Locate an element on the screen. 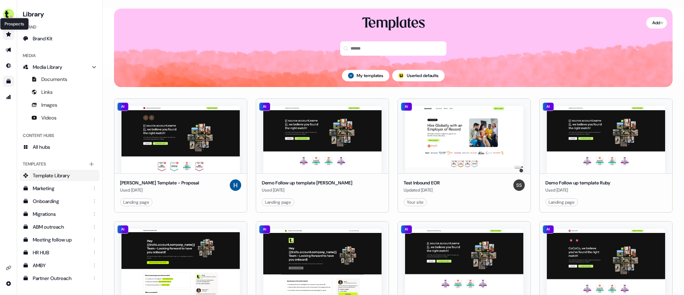 The image size is (684, 295). a: Documents is located at coordinates (59, 79).